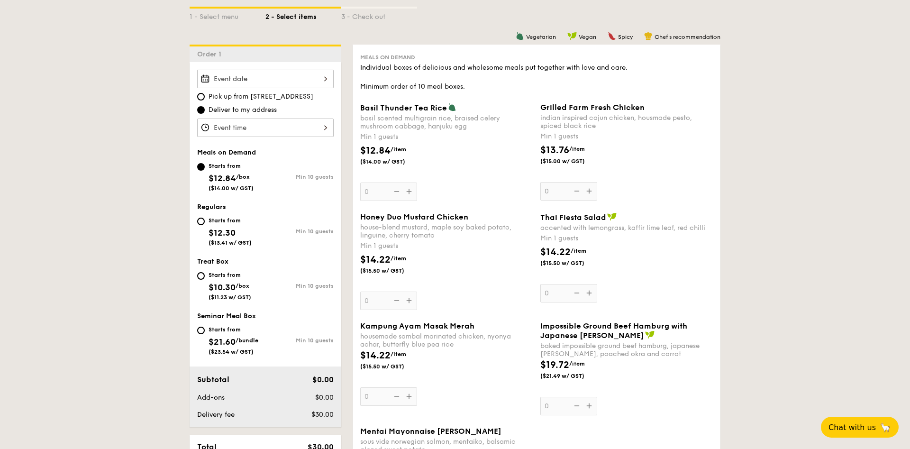 This screenshot has height=449, width=910. I want to click on span: Honey Duo Mustard Chicken, so click(414, 216).